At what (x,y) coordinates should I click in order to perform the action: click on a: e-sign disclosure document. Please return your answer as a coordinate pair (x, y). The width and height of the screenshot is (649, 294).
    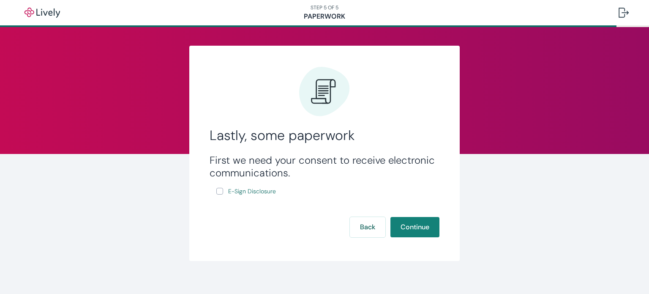
    Looking at the image, I should click on (252, 191).